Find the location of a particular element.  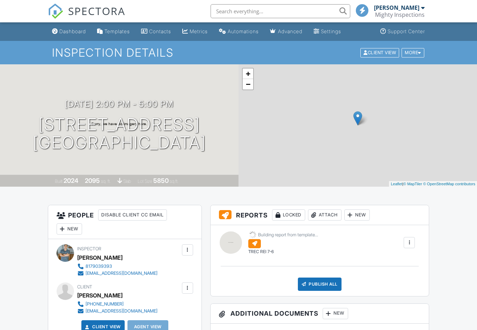

div: Dashboard is located at coordinates (73, 31).